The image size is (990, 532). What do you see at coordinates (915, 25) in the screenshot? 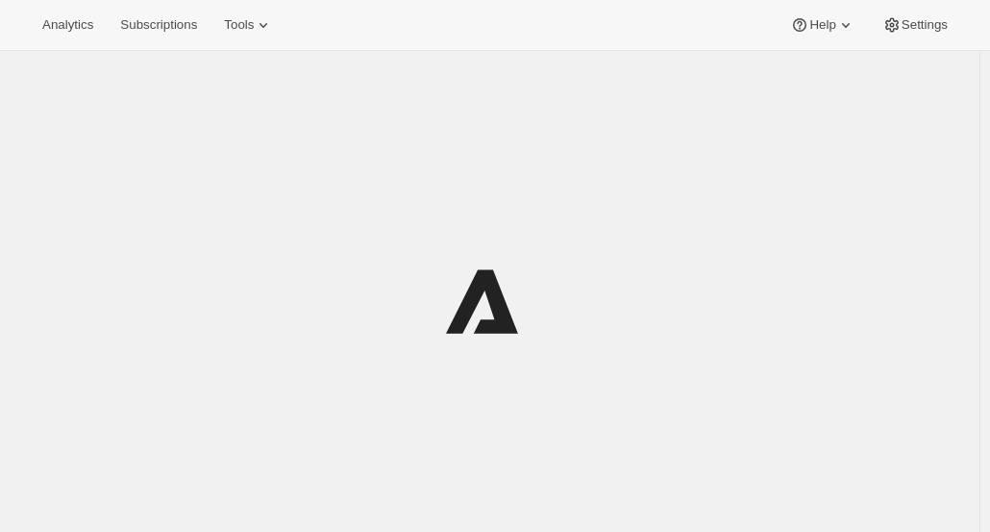
I see `button: Settings` at bounding box center [915, 25].